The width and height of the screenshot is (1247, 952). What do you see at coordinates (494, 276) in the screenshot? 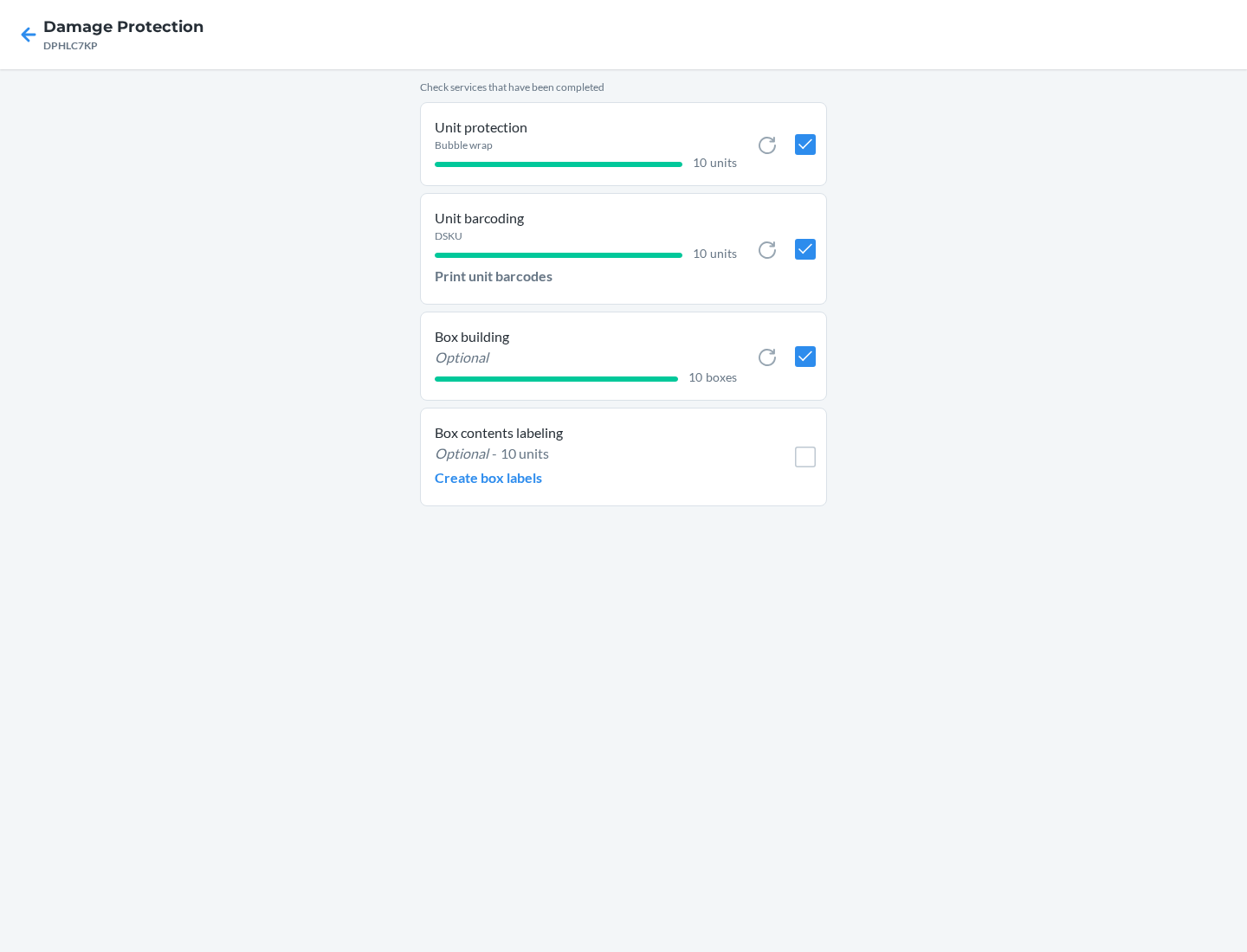
I see `button: Print unit barcodes` at bounding box center [494, 276].